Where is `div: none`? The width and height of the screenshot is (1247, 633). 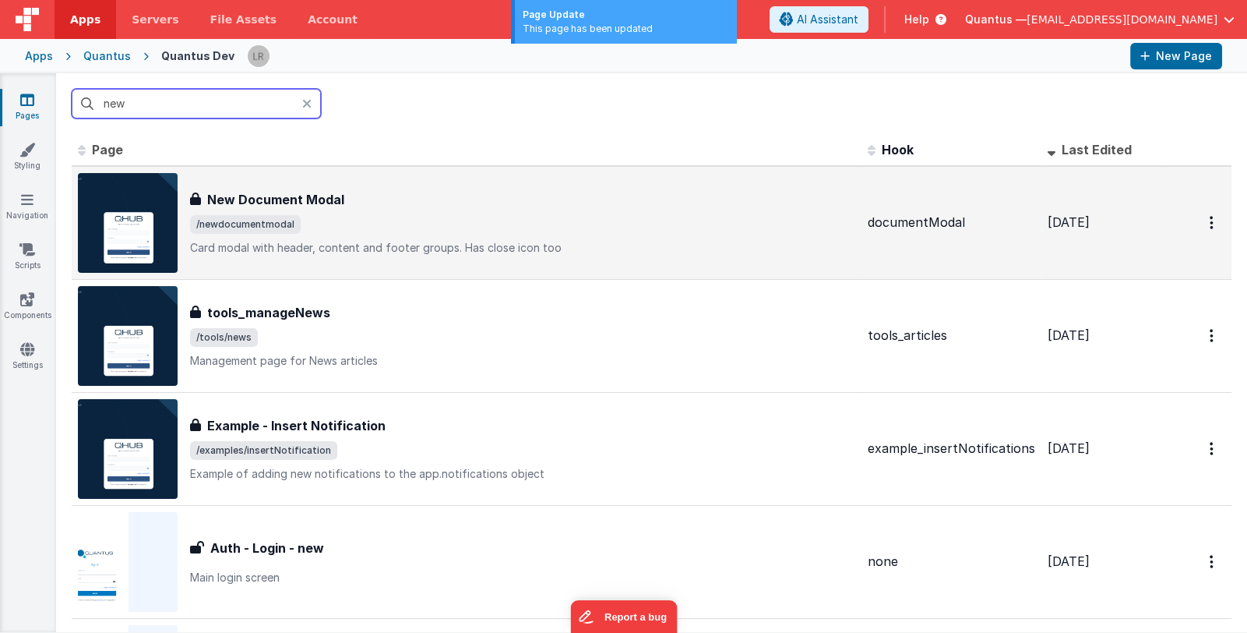
div: none is located at coordinates (951, 561).